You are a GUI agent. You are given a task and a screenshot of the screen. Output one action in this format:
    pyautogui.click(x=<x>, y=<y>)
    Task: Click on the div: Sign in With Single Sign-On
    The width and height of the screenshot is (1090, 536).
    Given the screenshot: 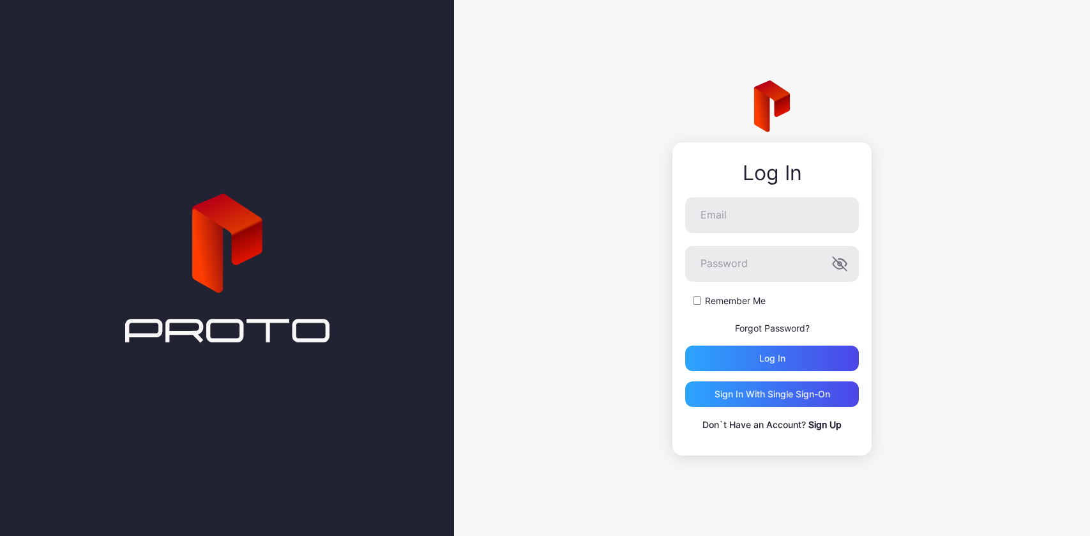 What is the action you would take?
    pyautogui.click(x=772, y=394)
    